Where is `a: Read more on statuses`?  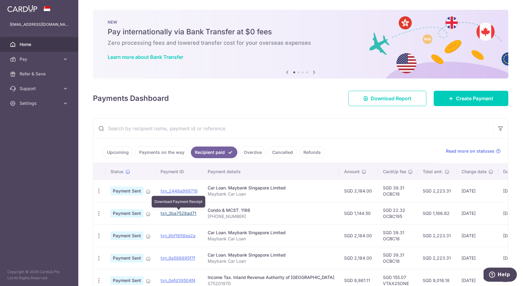
a: Read more on statuses is located at coordinates (474, 151).